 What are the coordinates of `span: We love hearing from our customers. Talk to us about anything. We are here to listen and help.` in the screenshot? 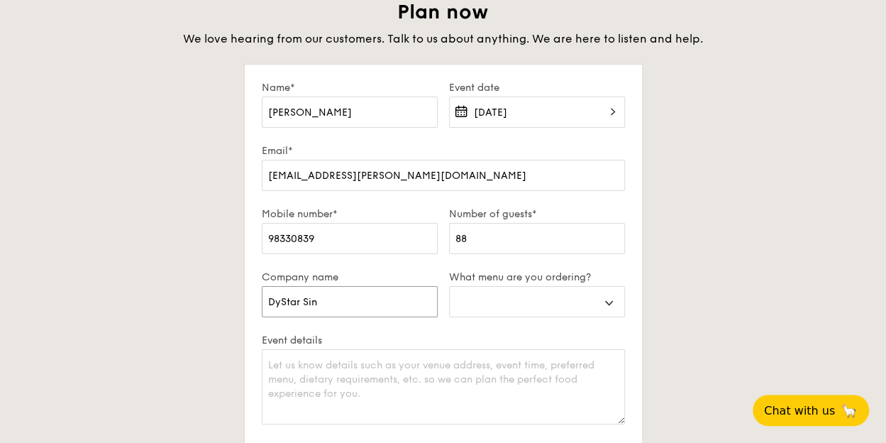 It's located at (443, 38).